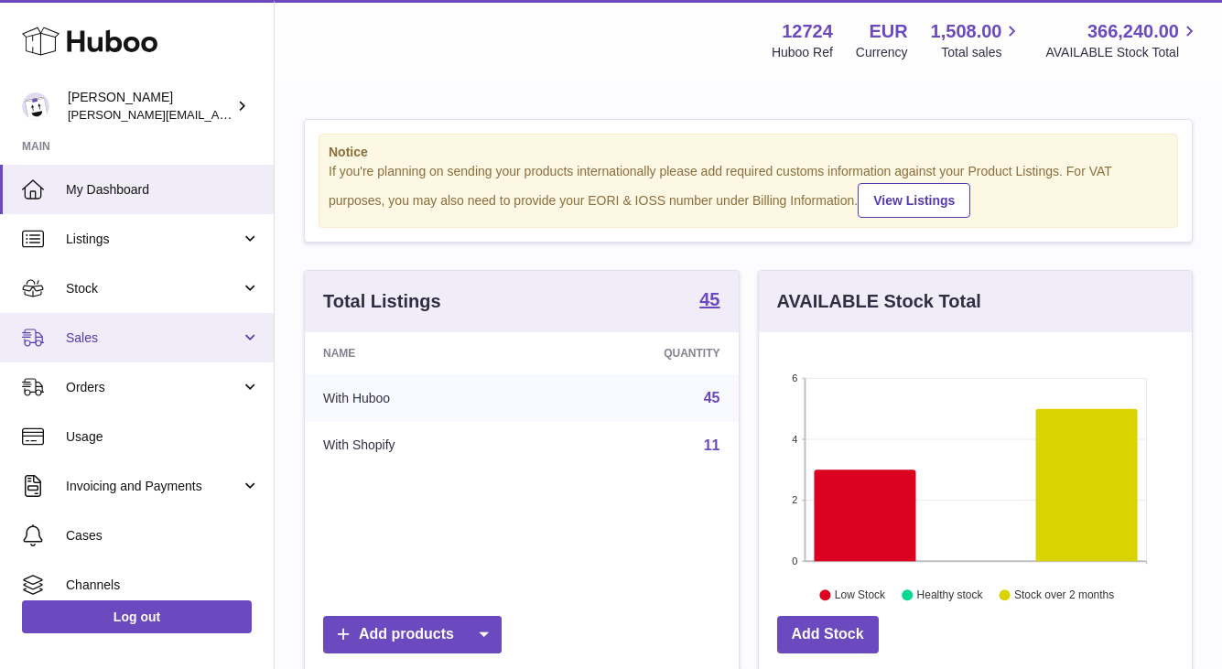 The width and height of the screenshot is (1222, 669). What do you see at coordinates (1123, 52) in the screenshot?
I see `span: AVAILABLE Stock Total` at bounding box center [1123, 52].